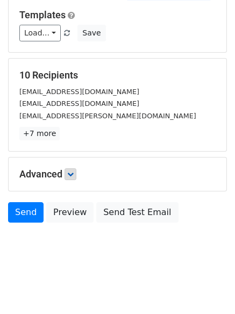 The height and width of the screenshot is (314, 235). I want to click on button: Save, so click(91, 33).